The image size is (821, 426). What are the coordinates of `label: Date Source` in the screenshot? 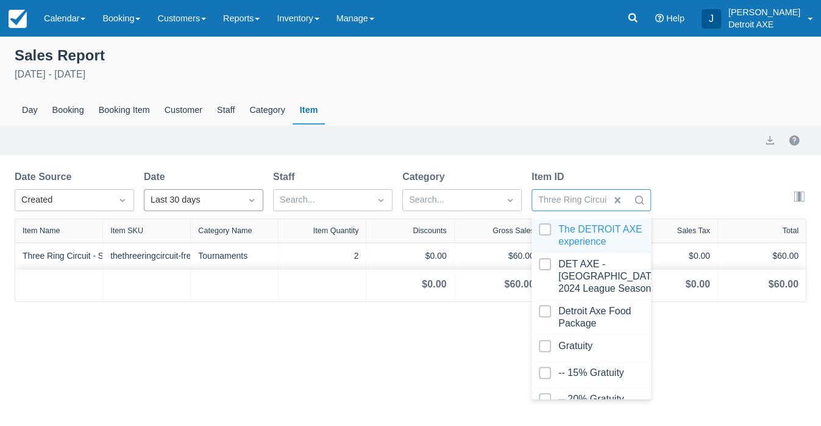 It's located at (45, 177).